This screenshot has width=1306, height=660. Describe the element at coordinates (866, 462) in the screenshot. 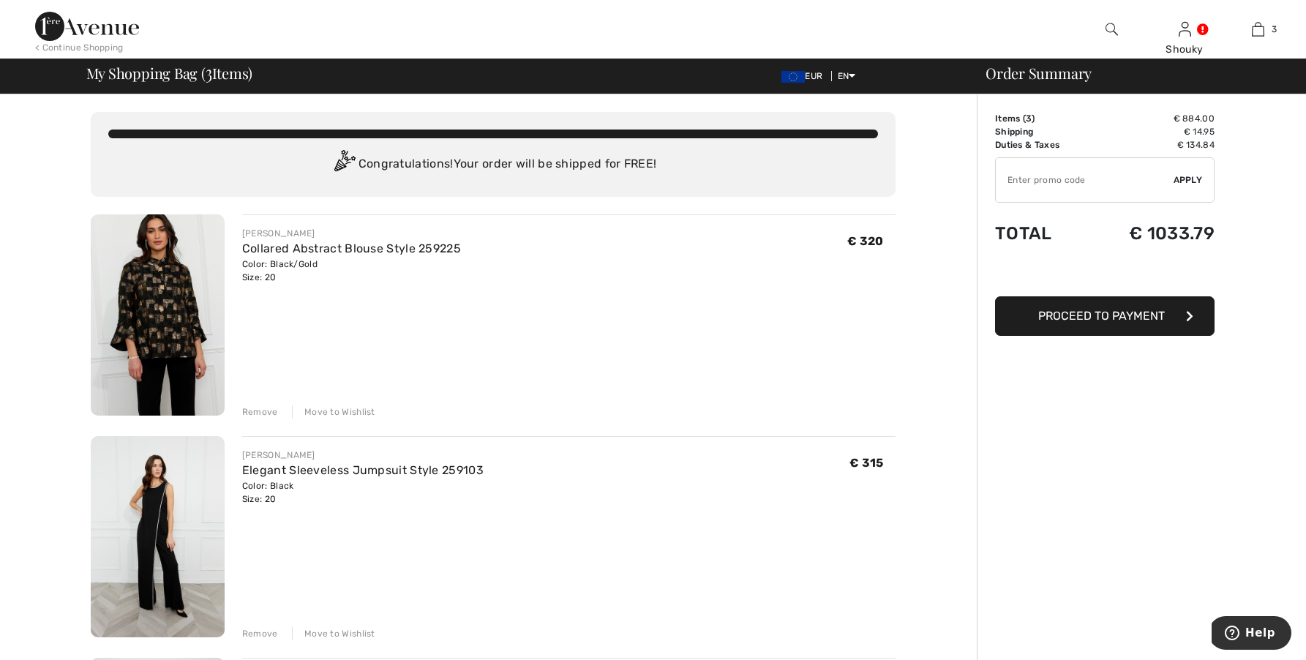

I see `span: € 315` at that location.